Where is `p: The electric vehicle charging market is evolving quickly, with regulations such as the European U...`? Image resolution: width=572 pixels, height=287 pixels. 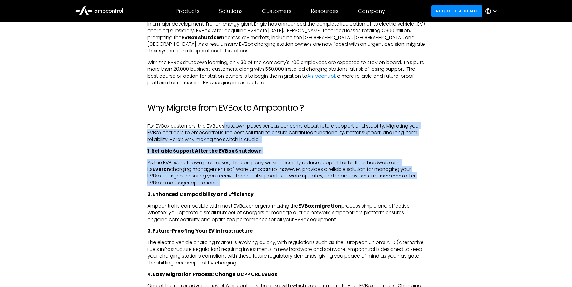 p: The electric vehicle charging market is evolving quickly, with regulations such as the European U... is located at coordinates (286, 253).